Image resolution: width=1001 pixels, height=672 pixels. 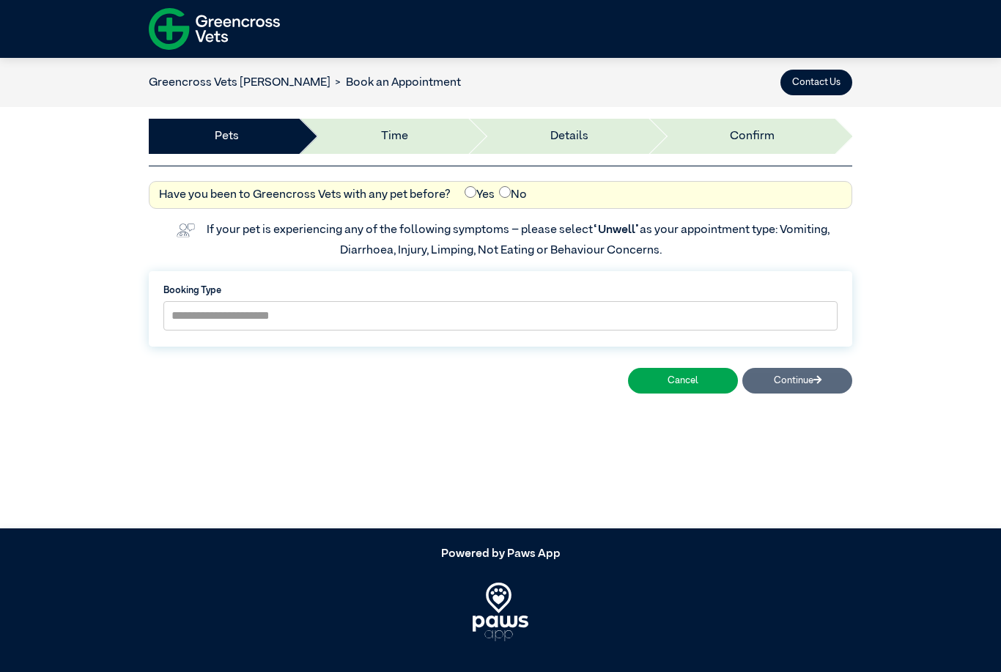 What do you see at coordinates (501, 290) in the screenshot?
I see `label: Booking Type` at bounding box center [501, 290].